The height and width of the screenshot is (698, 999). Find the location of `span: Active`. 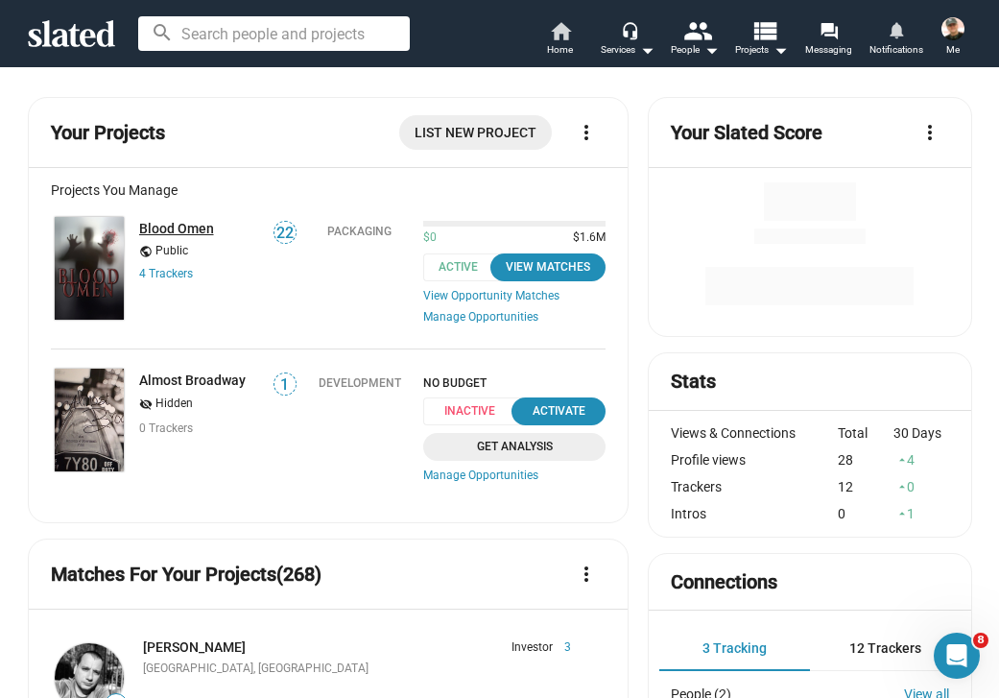

span: Active is located at coordinates (464, 267).